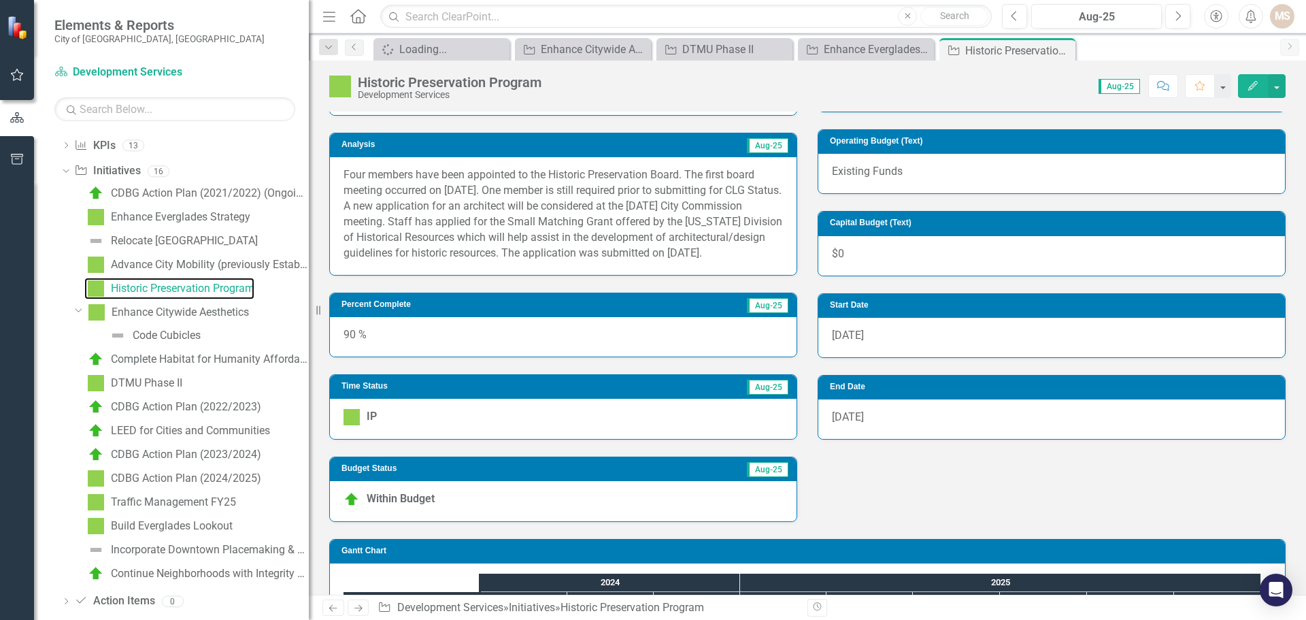 The image size is (1306, 620). I want to click on a: Continue Neighborhoods with Integrity Program, so click(197, 574).